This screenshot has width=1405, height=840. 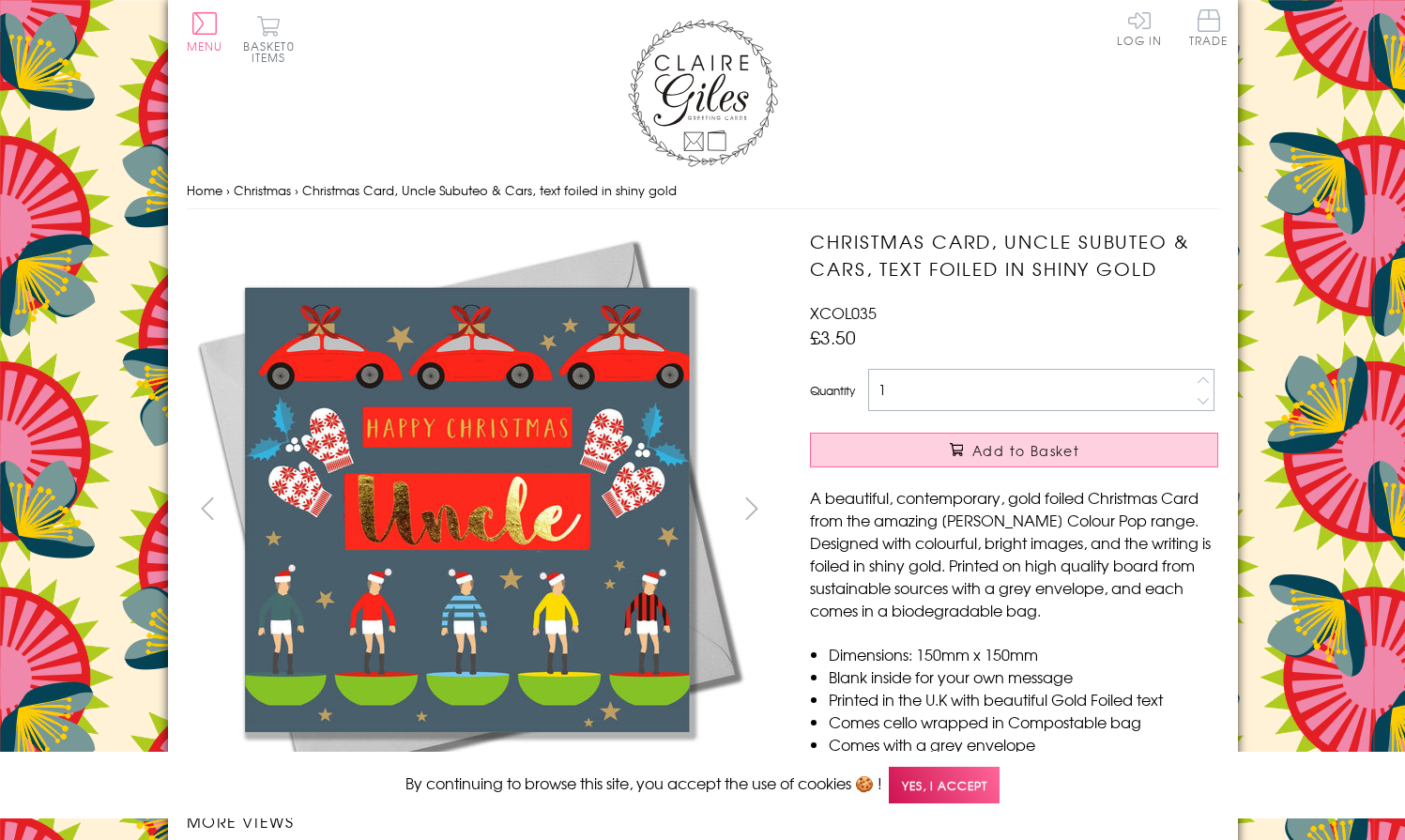 I want to click on span: Menu, so click(x=204, y=46).